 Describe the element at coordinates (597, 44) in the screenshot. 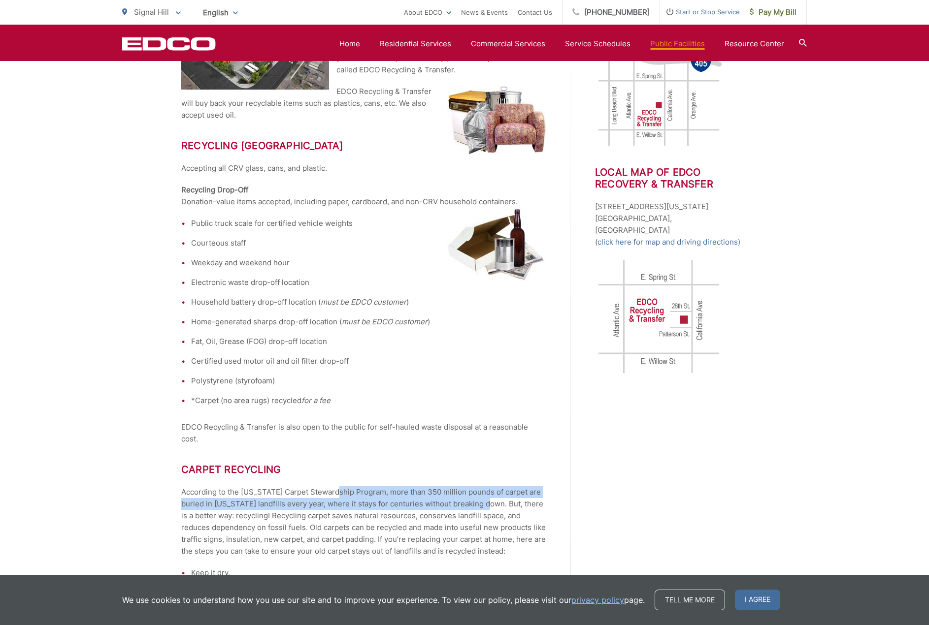

I see `a: Service Schedules` at that location.